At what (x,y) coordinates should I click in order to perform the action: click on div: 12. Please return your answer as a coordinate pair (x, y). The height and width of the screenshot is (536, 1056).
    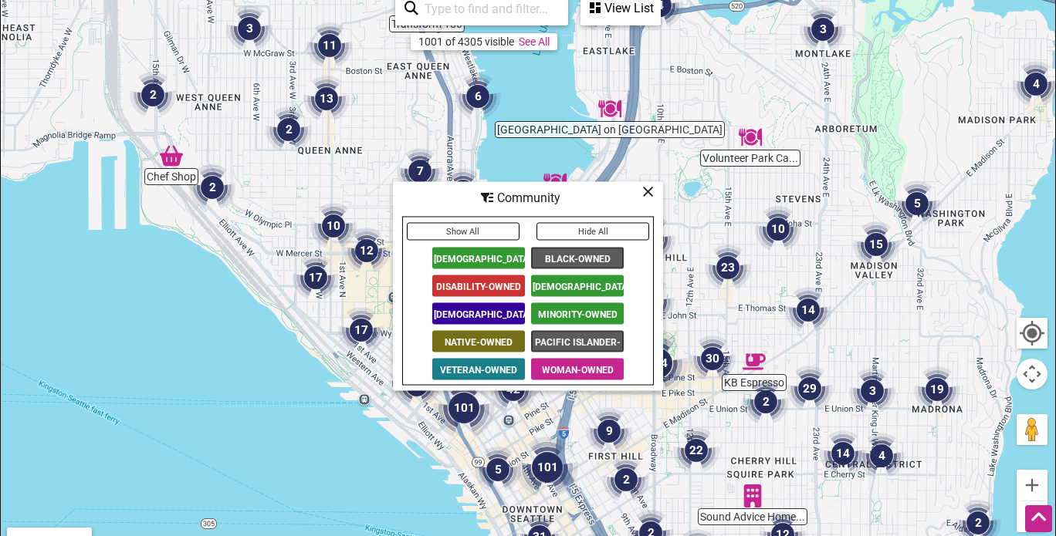
    Looking at the image, I should click on (367, 251).